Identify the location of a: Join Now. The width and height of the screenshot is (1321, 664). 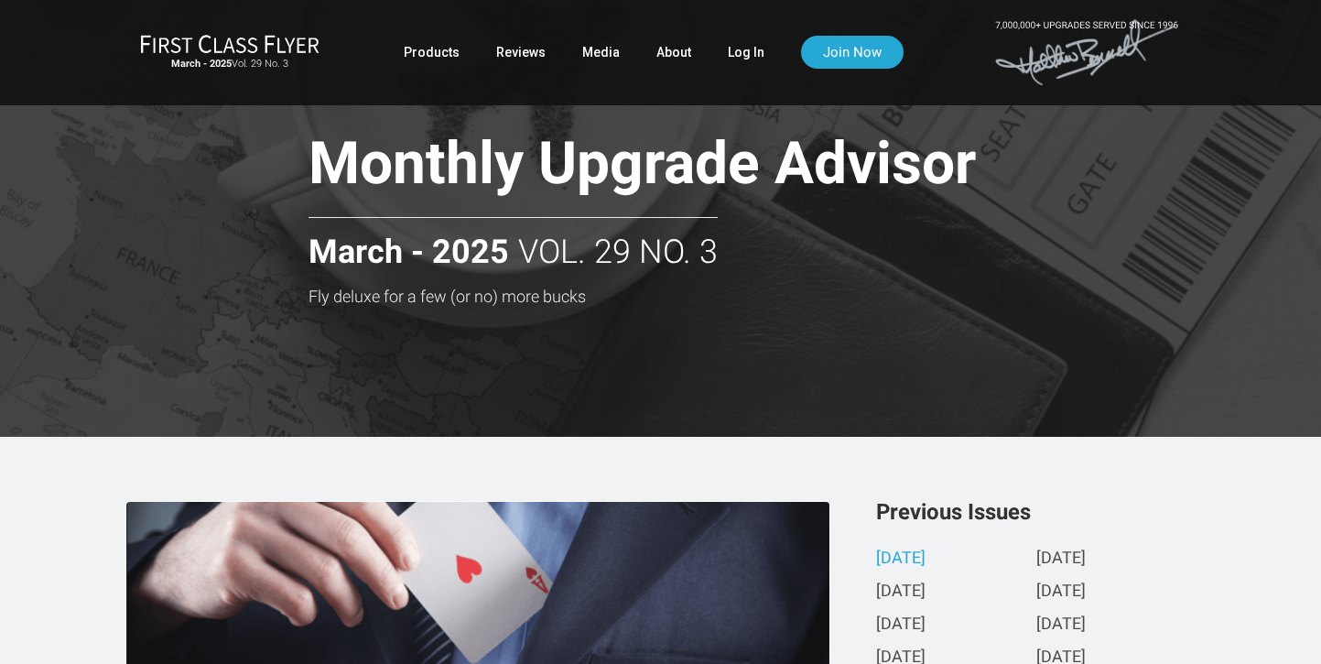
(852, 52).